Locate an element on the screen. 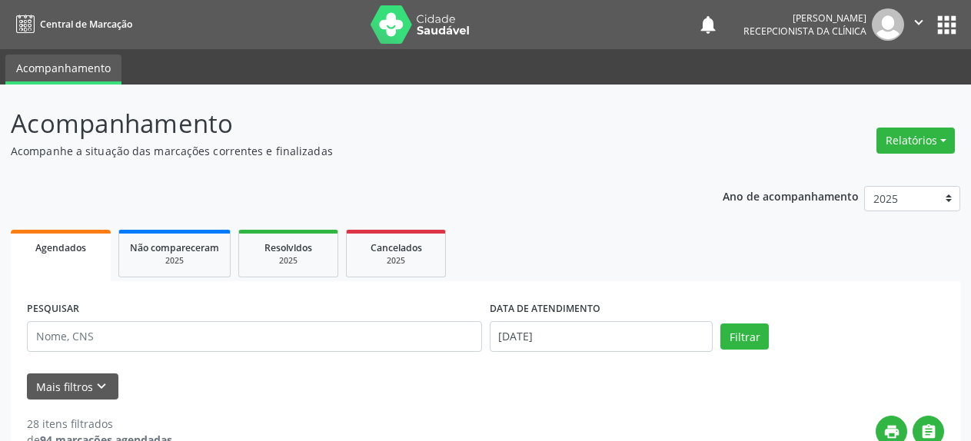 The image size is (971, 441). span: Agendados is located at coordinates (61, 248).